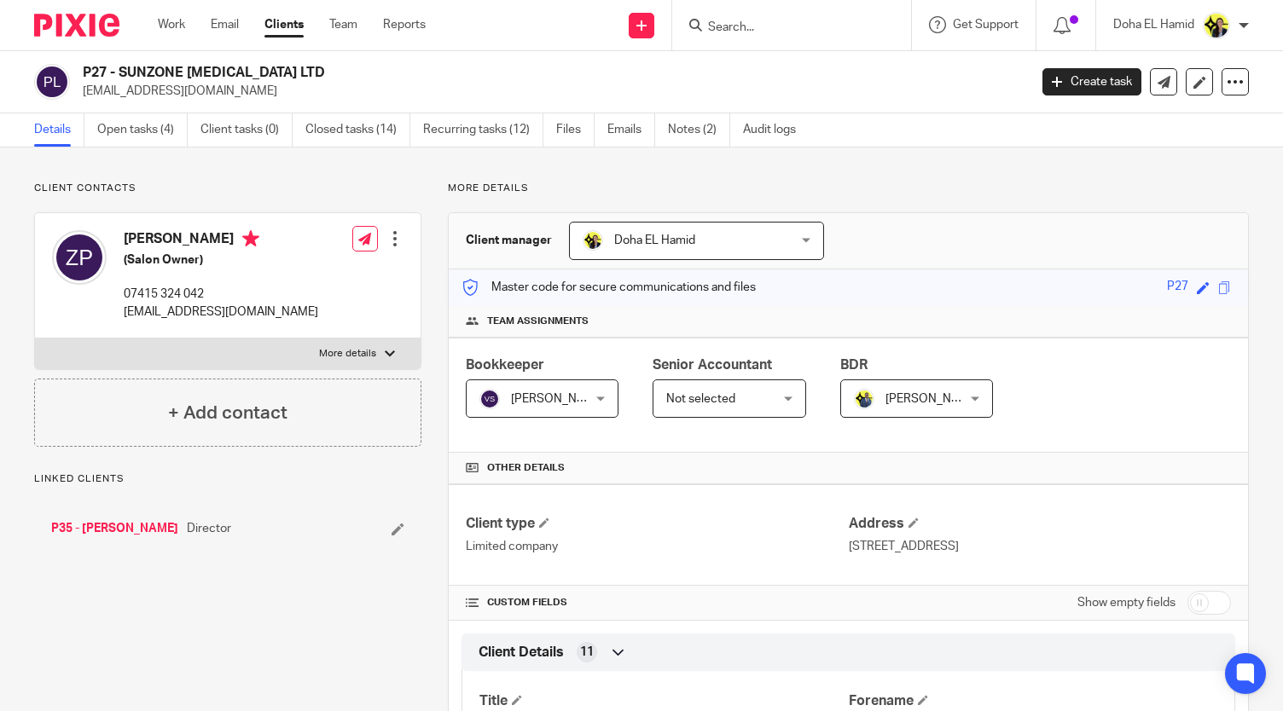 Image resolution: width=1283 pixels, height=711 pixels. Describe the element at coordinates (775, 130) in the screenshot. I see `a: Audit logs` at that location.